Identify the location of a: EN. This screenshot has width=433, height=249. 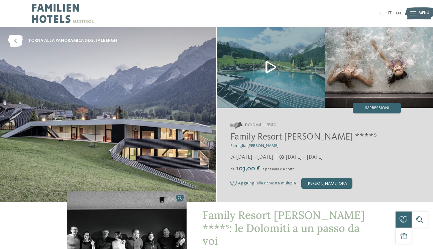
(398, 13).